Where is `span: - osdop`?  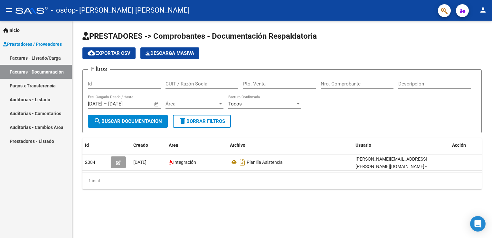 span: - osdop is located at coordinates (63, 10).